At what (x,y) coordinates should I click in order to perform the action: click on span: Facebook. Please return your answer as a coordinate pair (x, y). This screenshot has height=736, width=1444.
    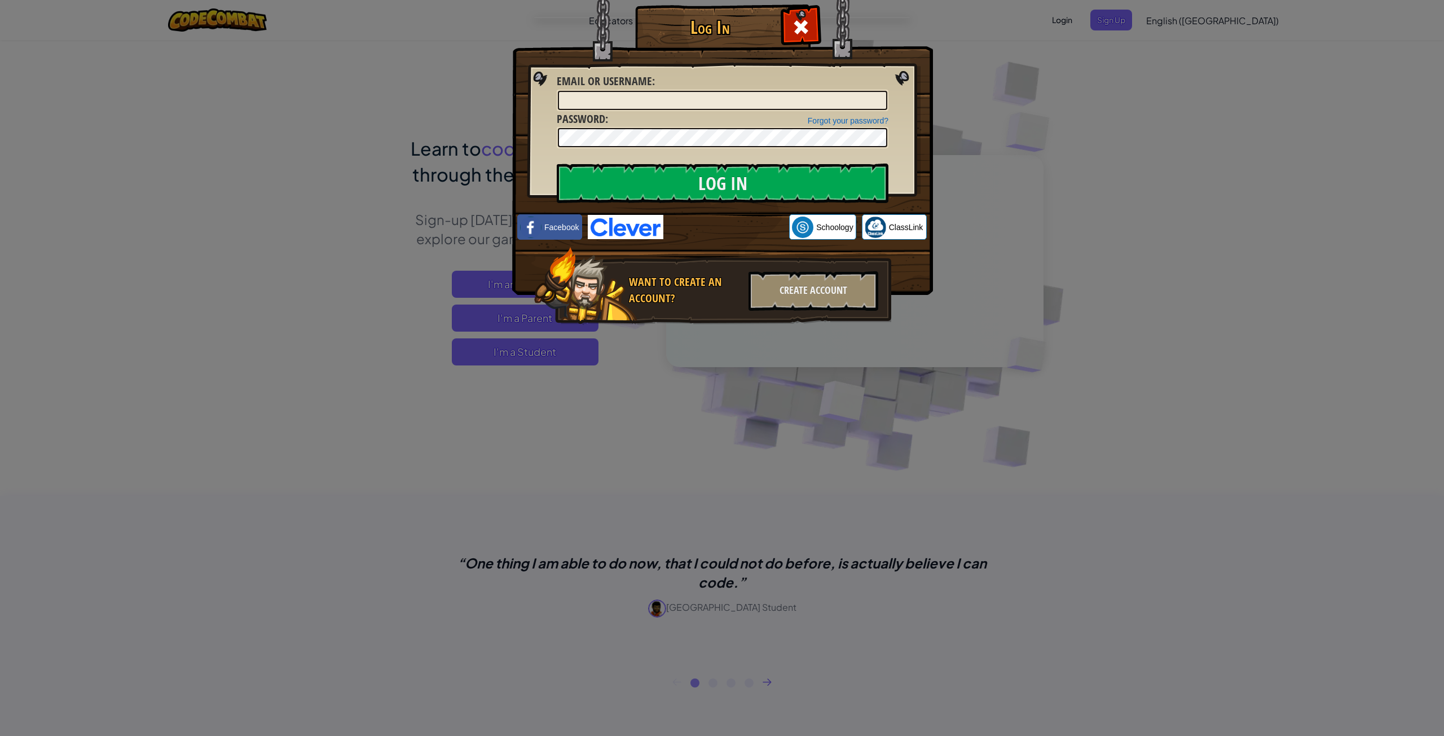
    Looking at the image, I should click on (561, 227).